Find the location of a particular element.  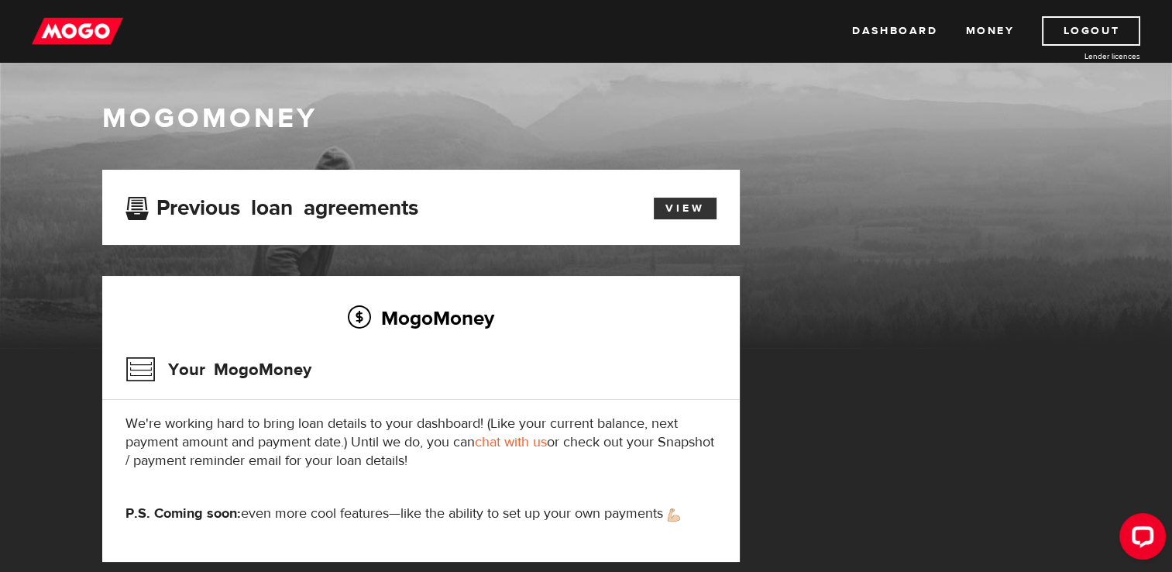

button: Open LiveChat chat widget is located at coordinates (36, 29).